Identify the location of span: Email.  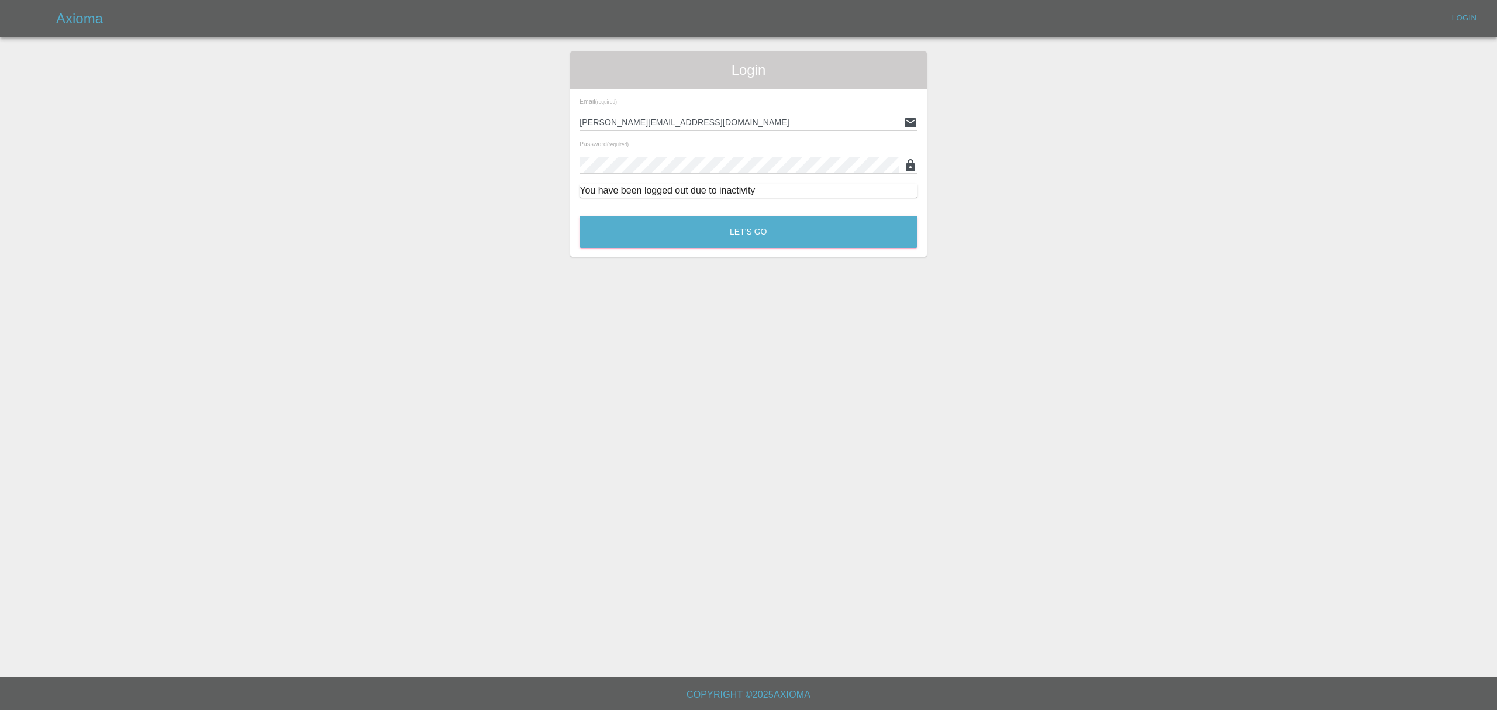
(598, 101).